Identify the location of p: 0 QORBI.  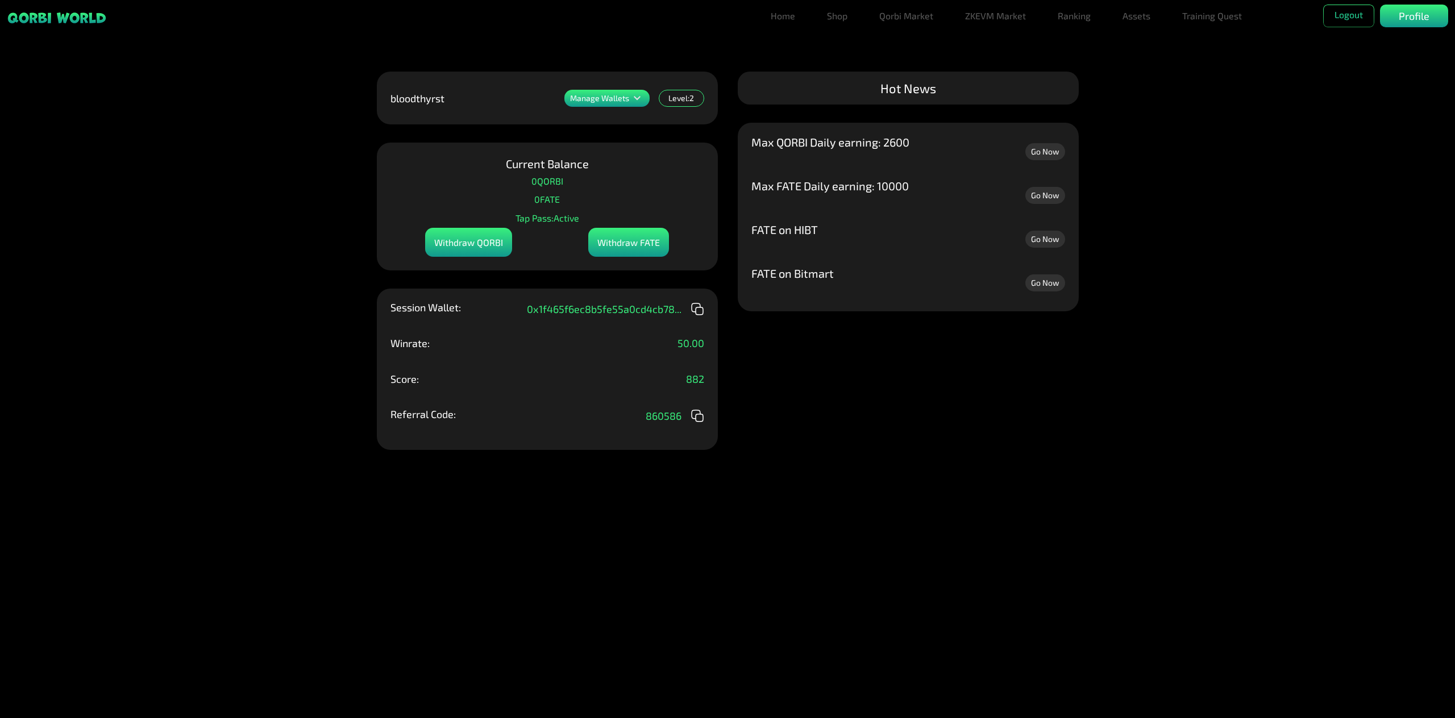
(547, 181).